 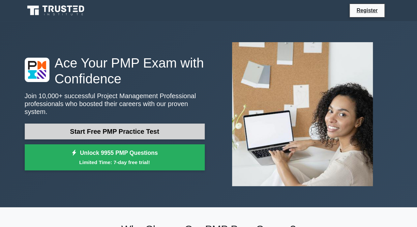 I want to click on a: Register, so click(x=367, y=10).